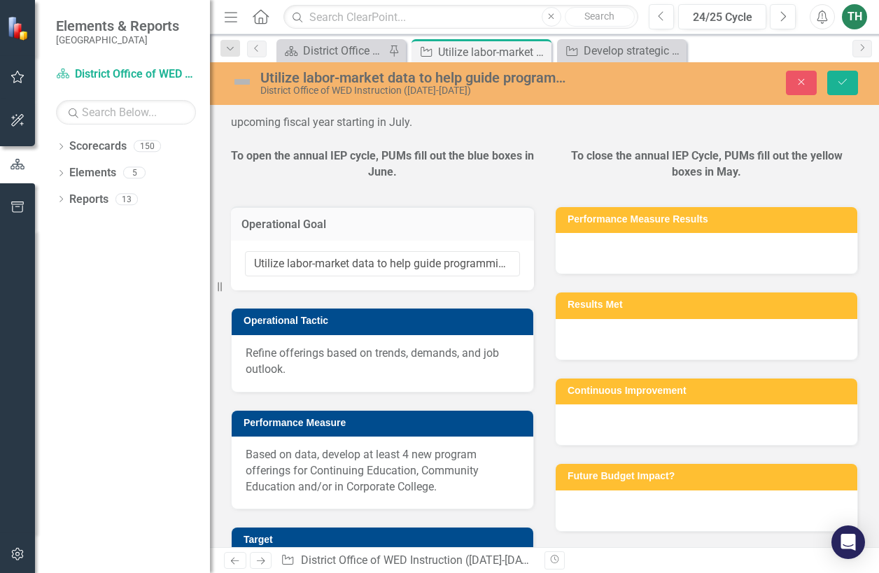 The image size is (879, 573). Describe the element at coordinates (709, 391) in the screenshot. I see `h3: Continuous Improvement` at that location.